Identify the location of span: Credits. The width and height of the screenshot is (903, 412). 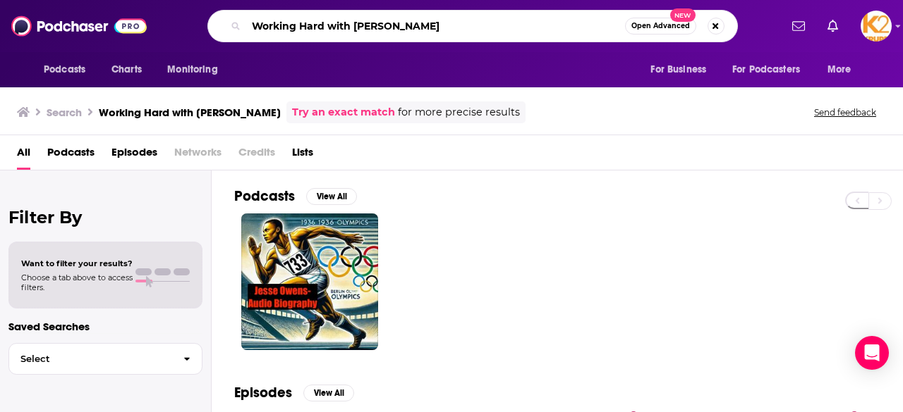
(257, 155).